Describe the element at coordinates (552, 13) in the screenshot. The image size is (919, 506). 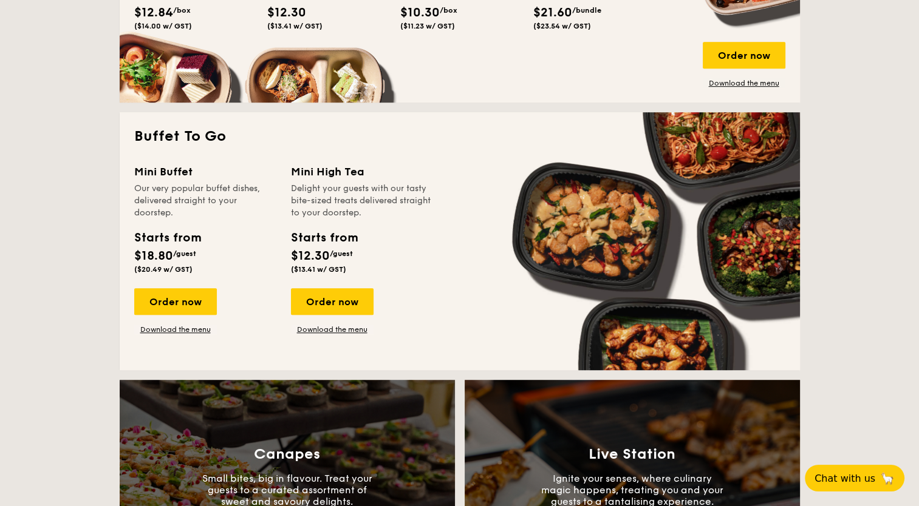
I see `span: $21.60` at that location.